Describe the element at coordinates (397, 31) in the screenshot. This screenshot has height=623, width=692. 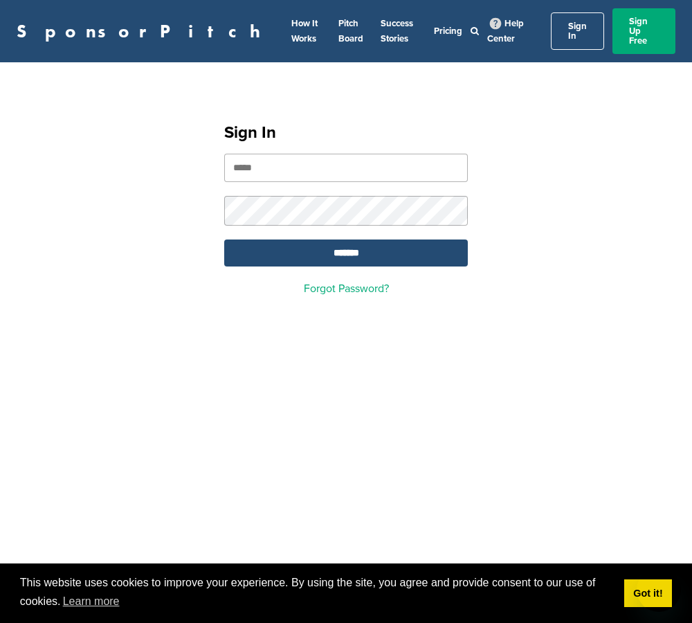
I see `a: Success Stories` at that location.